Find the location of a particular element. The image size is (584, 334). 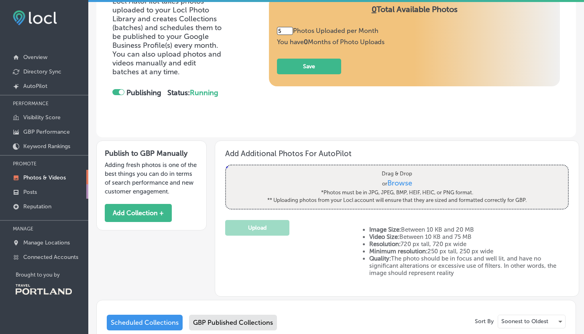

button: Save is located at coordinates (309, 66).